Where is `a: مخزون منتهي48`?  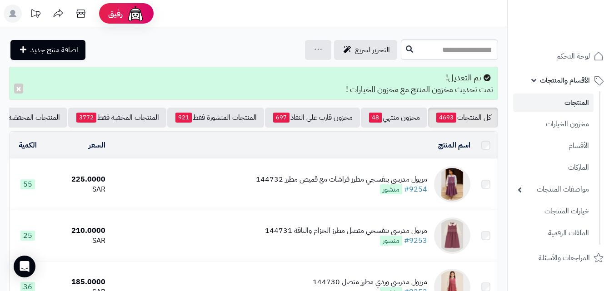 a: مخزون منتهي48 is located at coordinates (394, 118).